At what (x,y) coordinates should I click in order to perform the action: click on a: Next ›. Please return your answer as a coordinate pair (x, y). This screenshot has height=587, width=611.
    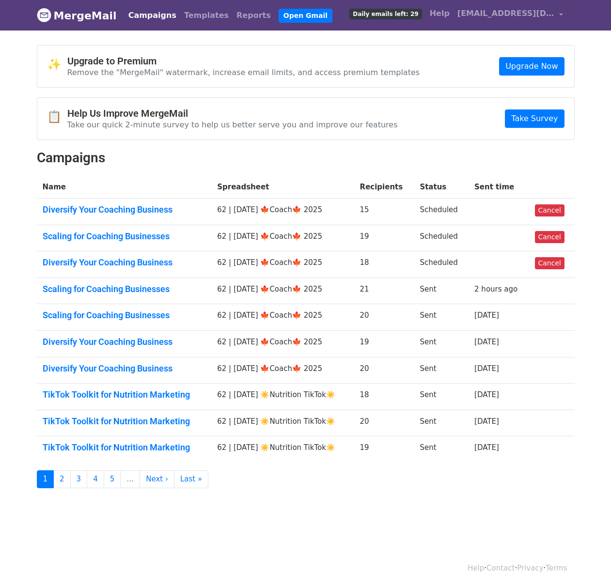
    Looking at the image, I should click on (157, 479).